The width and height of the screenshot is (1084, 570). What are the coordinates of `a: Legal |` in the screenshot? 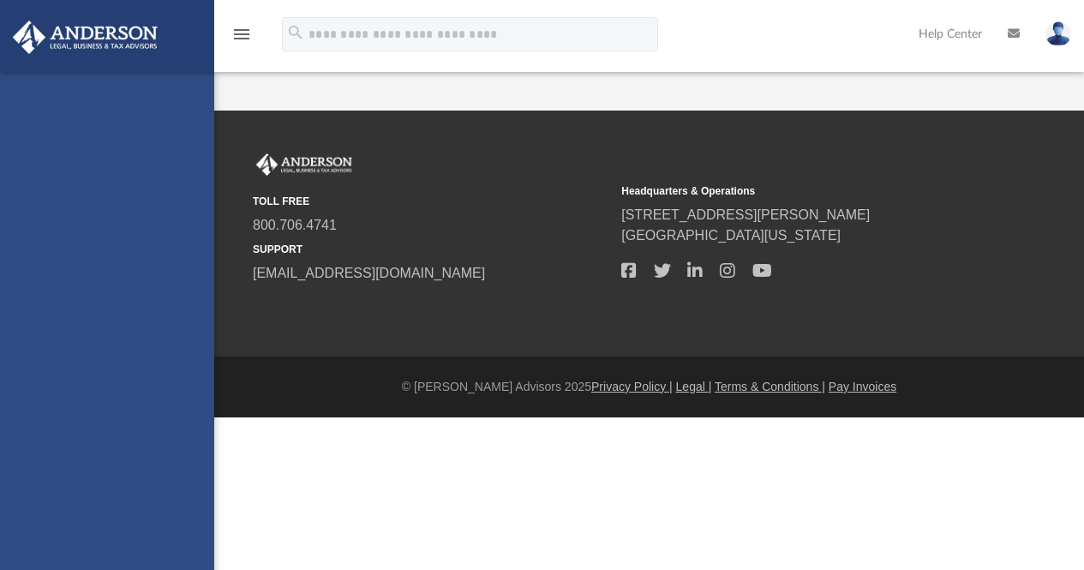 It's located at (694, 386).